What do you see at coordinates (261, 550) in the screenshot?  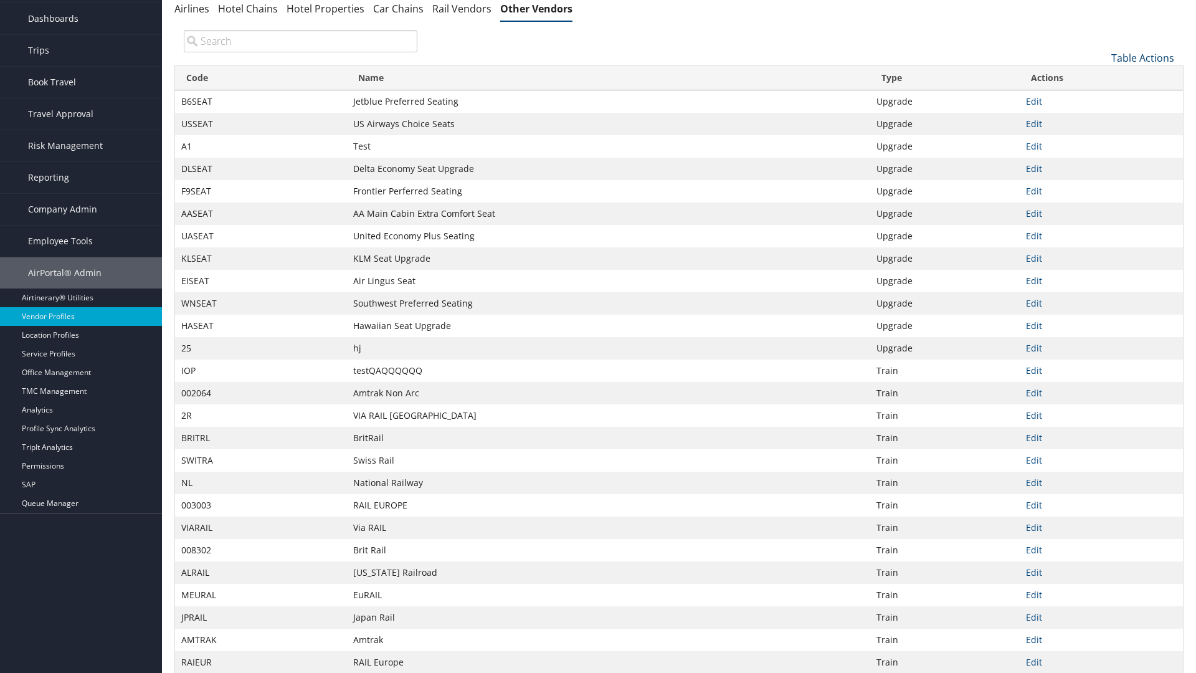 I see `td: 008302` at bounding box center [261, 550].